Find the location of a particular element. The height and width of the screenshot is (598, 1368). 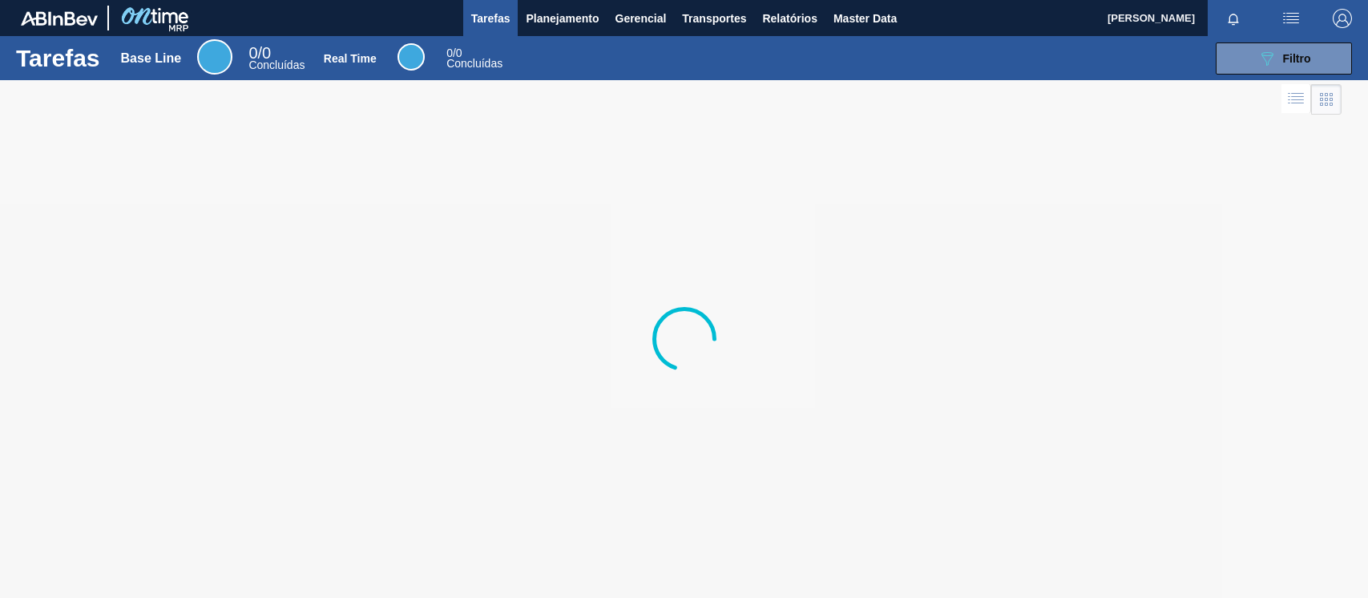

h1: Tarefas is located at coordinates (58, 58).